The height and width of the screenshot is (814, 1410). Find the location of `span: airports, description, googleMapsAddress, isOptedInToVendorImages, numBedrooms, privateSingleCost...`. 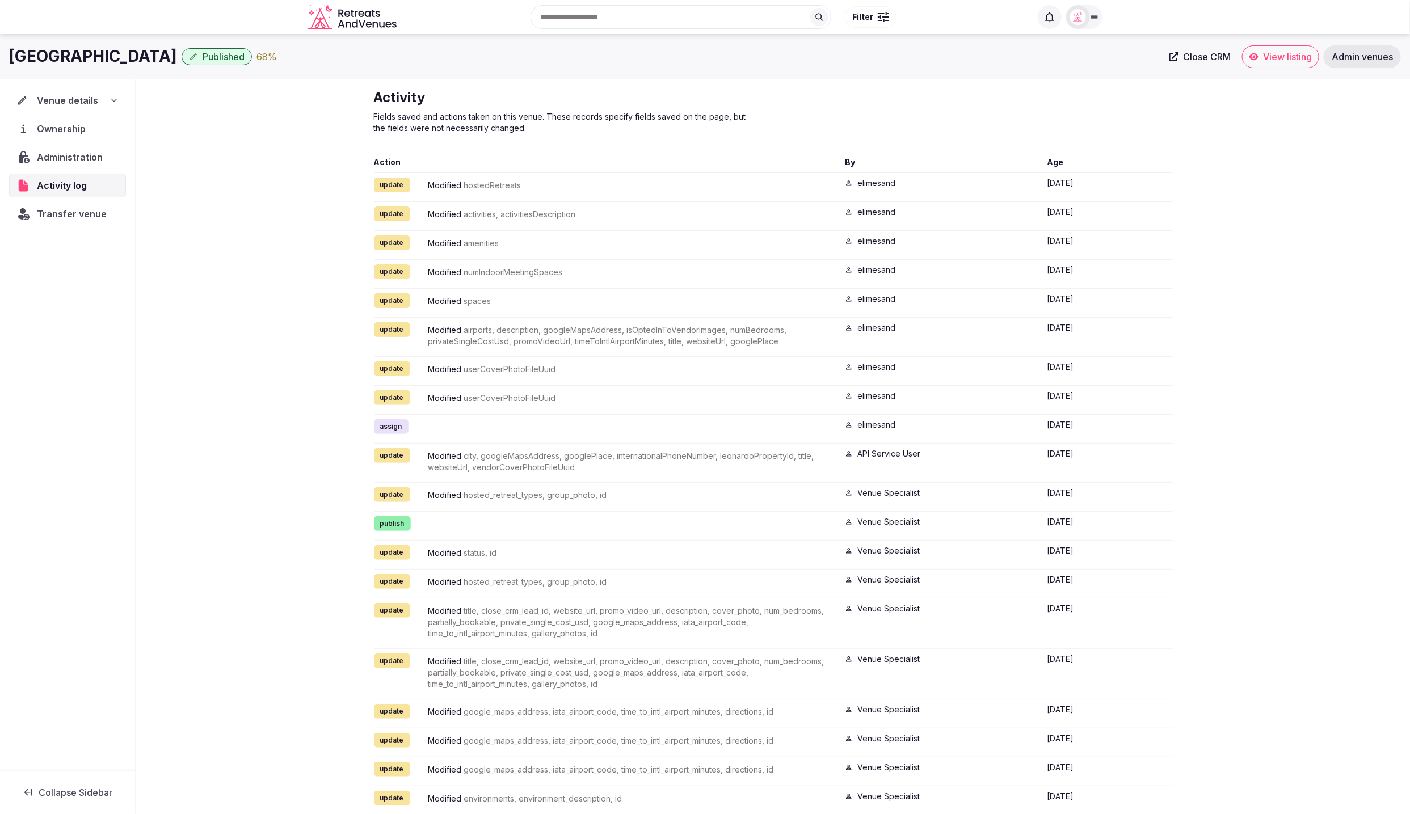

span: airports, description, googleMapsAddress, isOptedInToVendorImages, numBedrooms, privateSingleCost... is located at coordinates (608, 335).